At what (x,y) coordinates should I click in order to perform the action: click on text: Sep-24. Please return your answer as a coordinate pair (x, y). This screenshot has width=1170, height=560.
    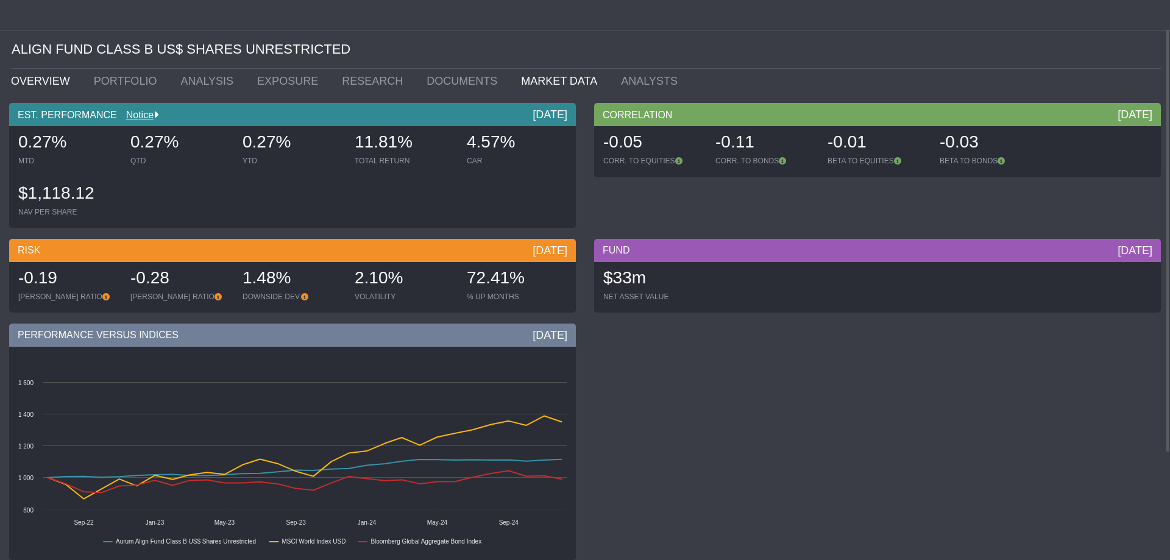
    Looking at the image, I should click on (509, 522).